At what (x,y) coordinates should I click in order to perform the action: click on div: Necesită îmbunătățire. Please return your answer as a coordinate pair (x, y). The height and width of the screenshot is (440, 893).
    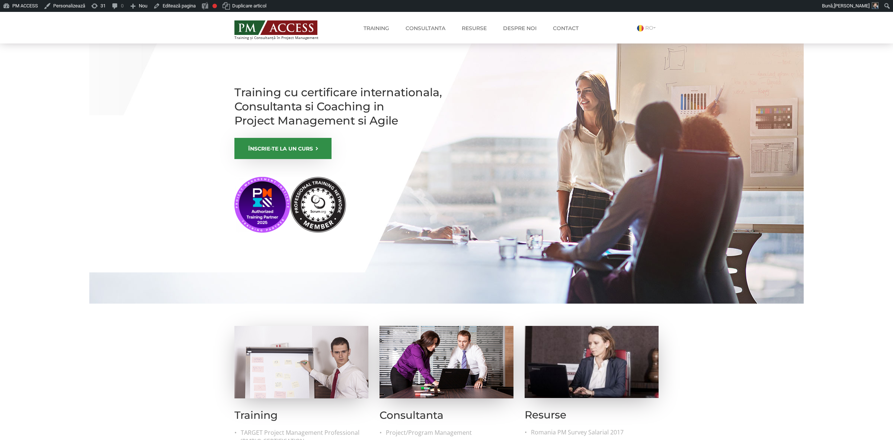
    Looking at the image, I should click on (215, 6).